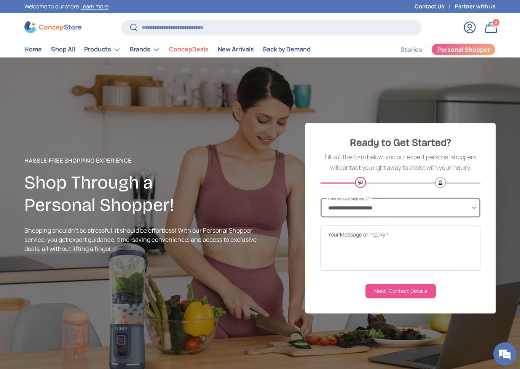 The height and width of the screenshot is (369, 520). Describe the element at coordinates (287, 49) in the screenshot. I see `a: Back by Demand` at that location.